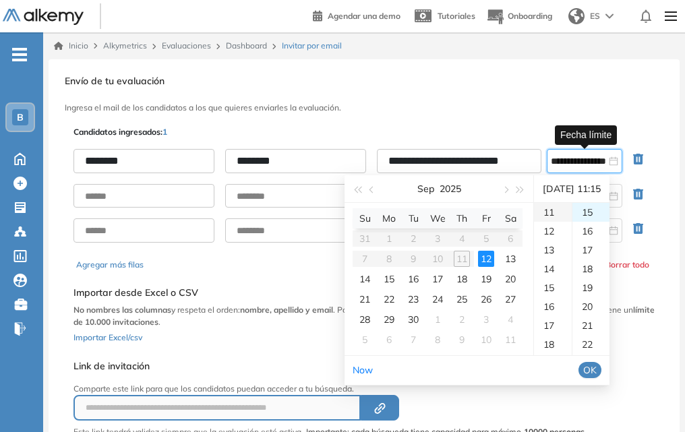 This screenshot has width=685, height=432. Describe the element at coordinates (510, 320) in the screenshot. I see `div: 4` at that location.